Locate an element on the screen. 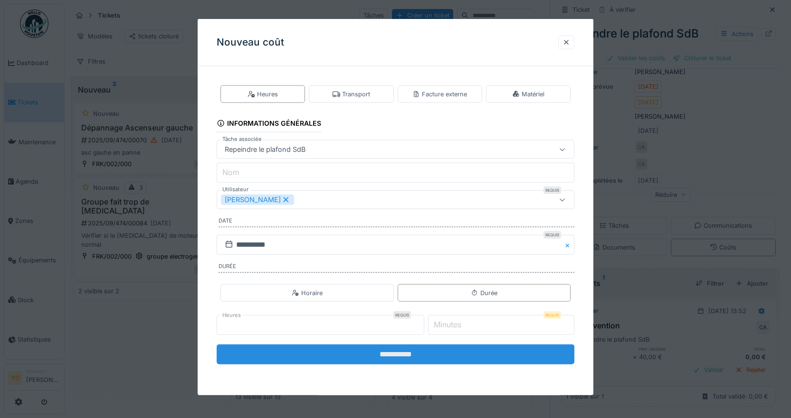 This screenshot has height=418, width=791. div: Horaire is located at coordinates (307, 293).